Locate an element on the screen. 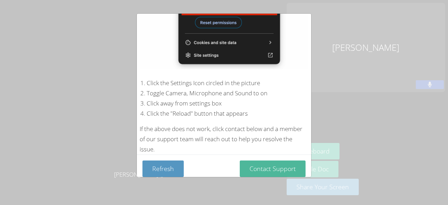 The image size is (448, 205). li: Toggle Camera, Microphone and Sound to on is located at coordinates (228, 93).